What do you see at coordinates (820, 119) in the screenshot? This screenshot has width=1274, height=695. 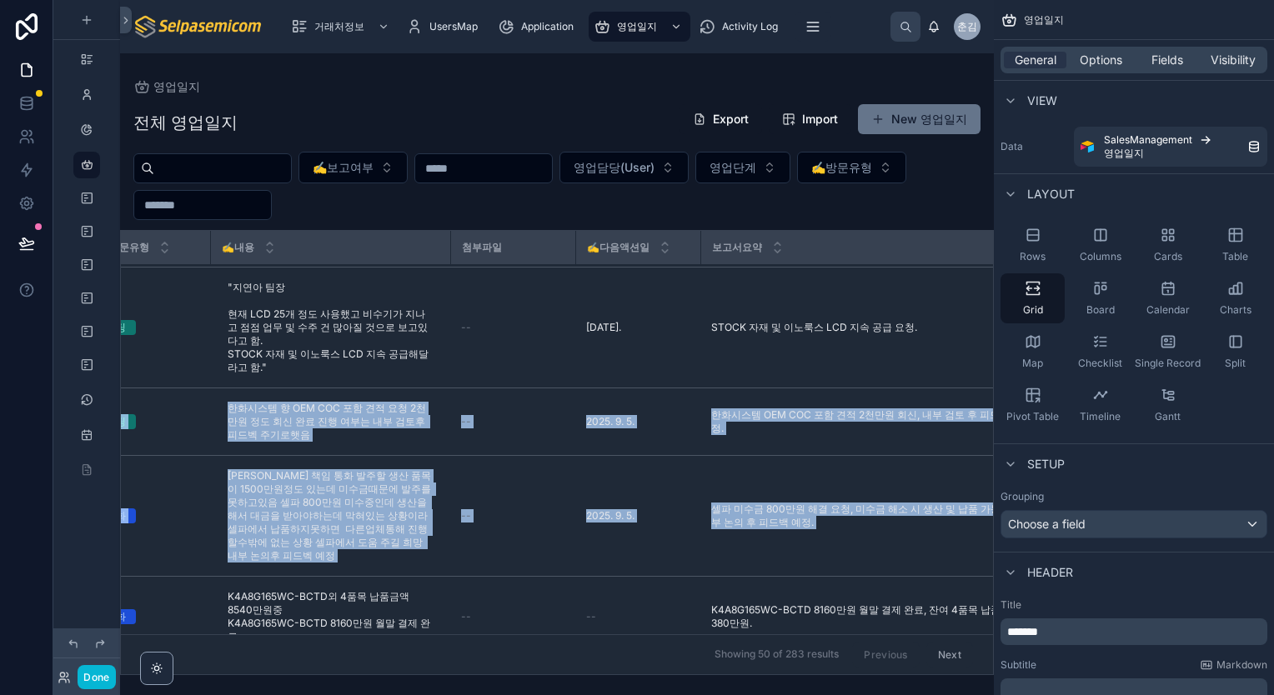 I see `span: Import` at bounding box center [820, 119].